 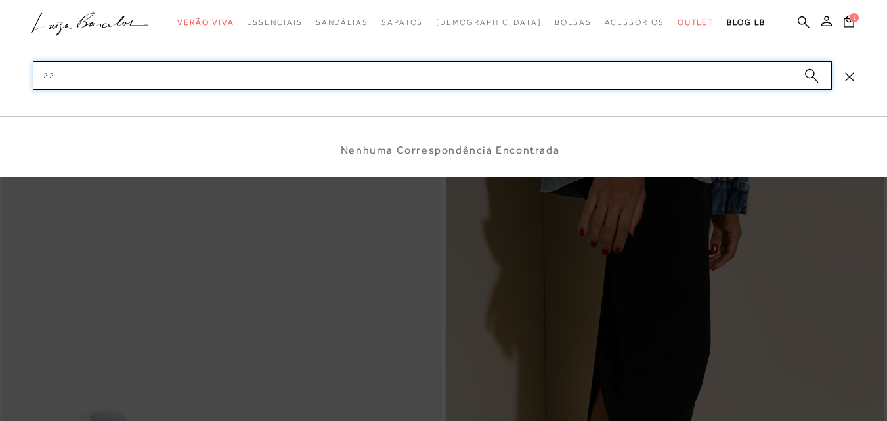 I want to click on span: Verão Viva, so click(x=205, y=22).